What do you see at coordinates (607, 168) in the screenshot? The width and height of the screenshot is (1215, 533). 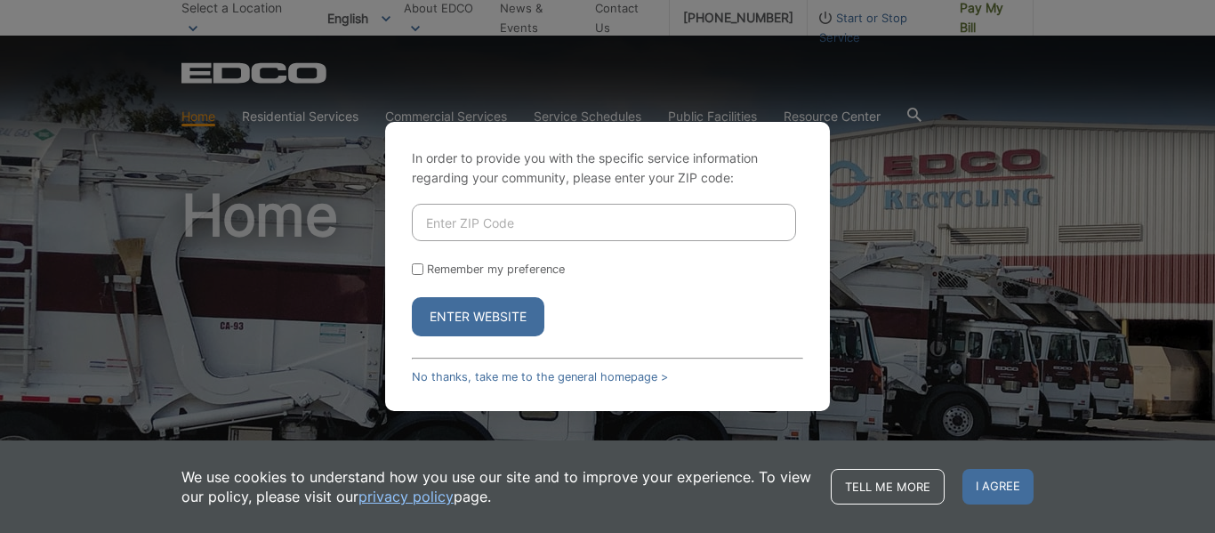 I see `p: In order to provide you with the specific service information regarding your community, please en...` at bounding box center [607, 168].